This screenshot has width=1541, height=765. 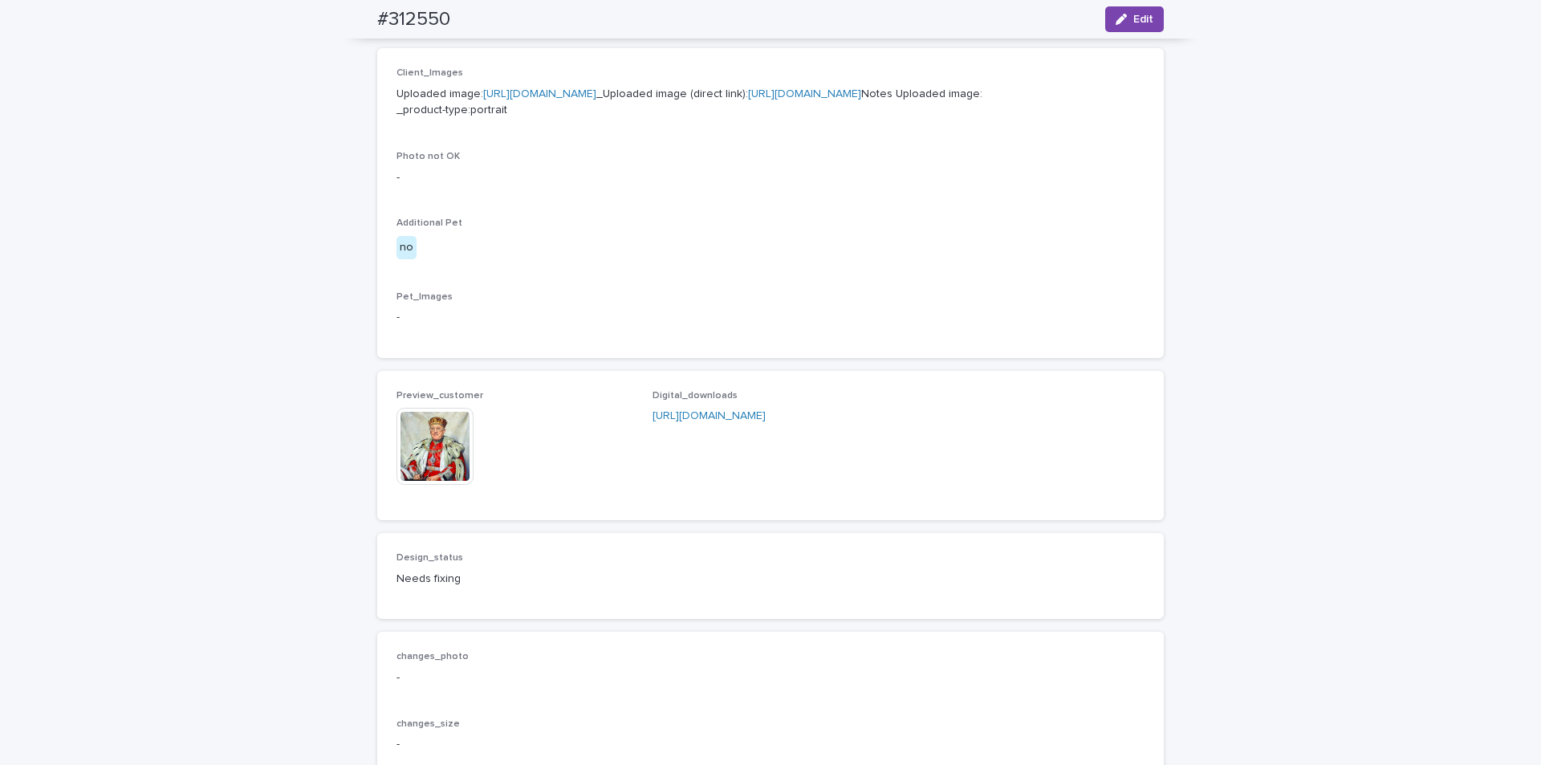 What do you see at coordinates (770, 103) in the screenshot?
I see `p: Uploaded image: _Uploaded image (direct link): Notes Uploaded image: _product-type:portrait` at bounding box center [770, 103].